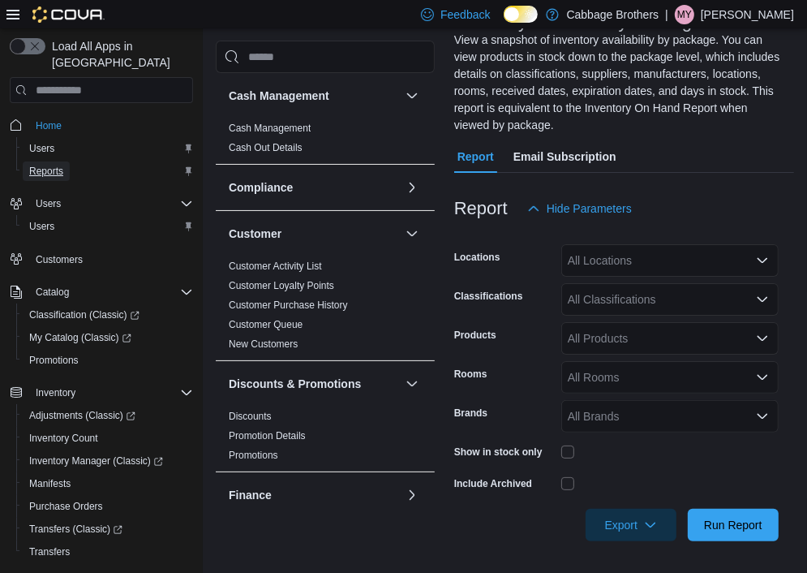  What do you see at coordinates (325, 141) in the screenshot?
I see `div: Cash Management` at bounding box center [325, 141].